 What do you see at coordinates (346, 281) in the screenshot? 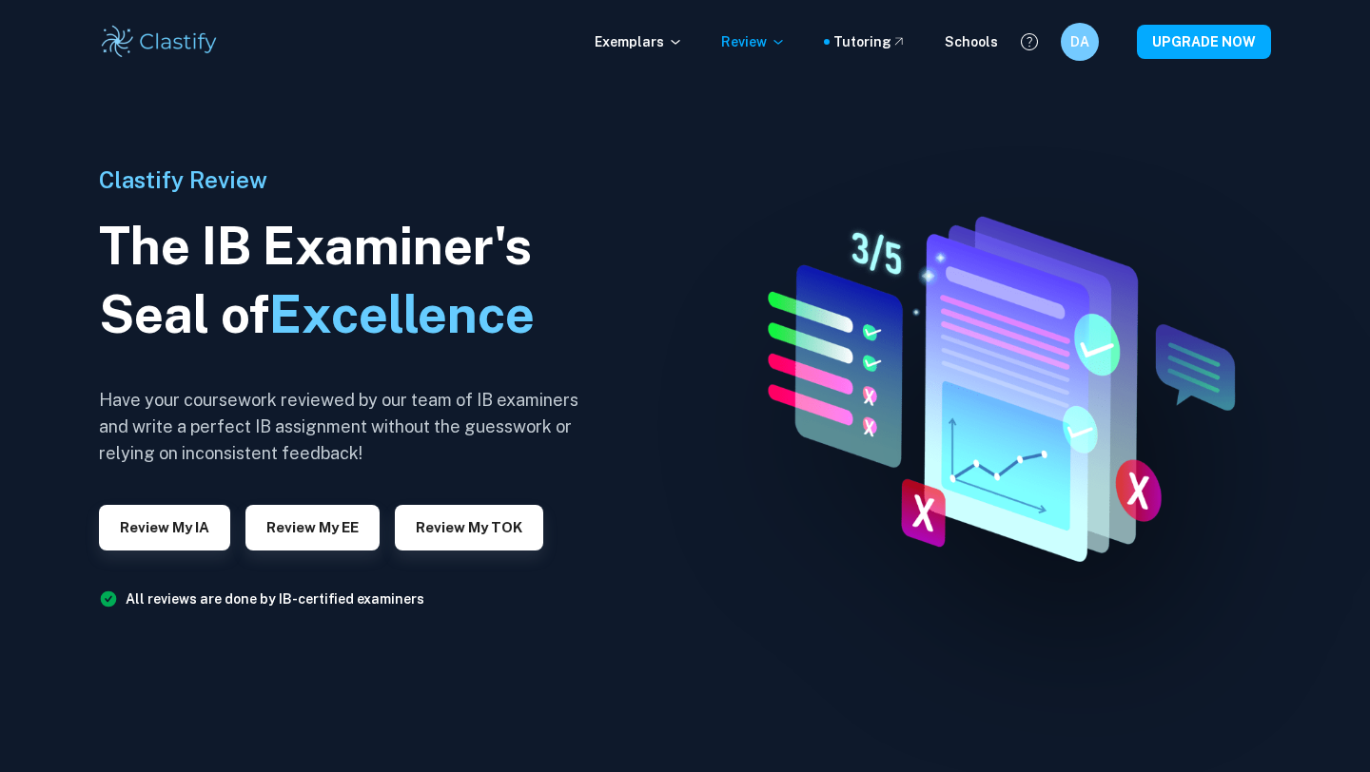
I see `h1: The IB Examiner's Seal of` at bounding box center [346, 281].